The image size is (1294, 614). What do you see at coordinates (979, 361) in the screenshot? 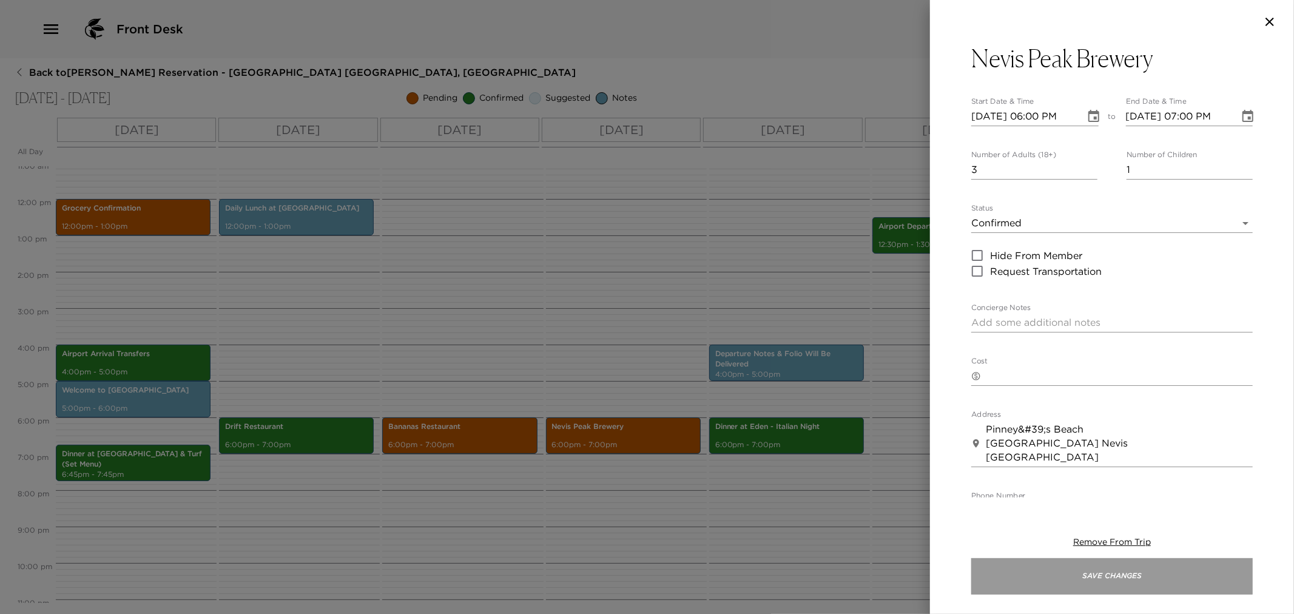
I see `label: Cost` at bounding box center [979, 361].